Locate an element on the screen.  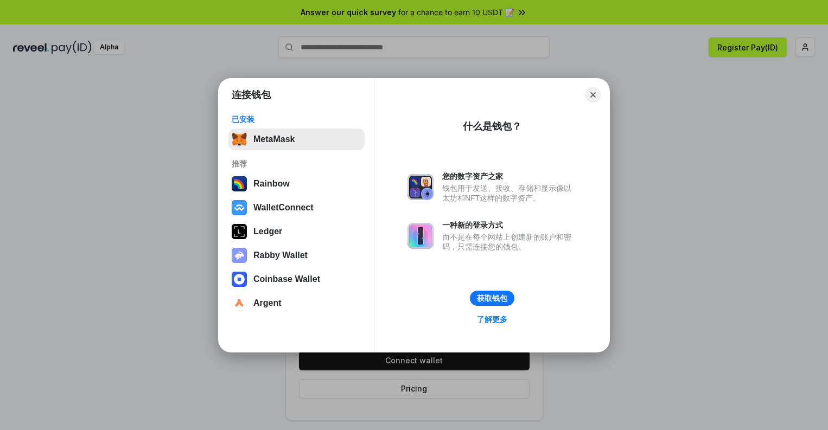
div: 了解更多 is located at coordinates (492, 320).